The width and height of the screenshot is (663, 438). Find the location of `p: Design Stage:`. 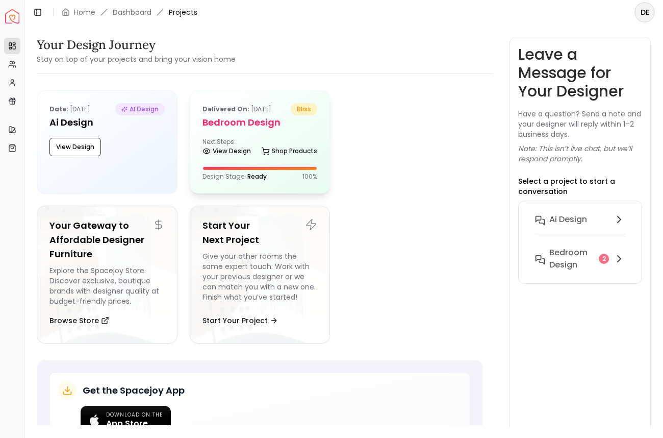

p: Design Stage: is located at coordinates (235, 176).